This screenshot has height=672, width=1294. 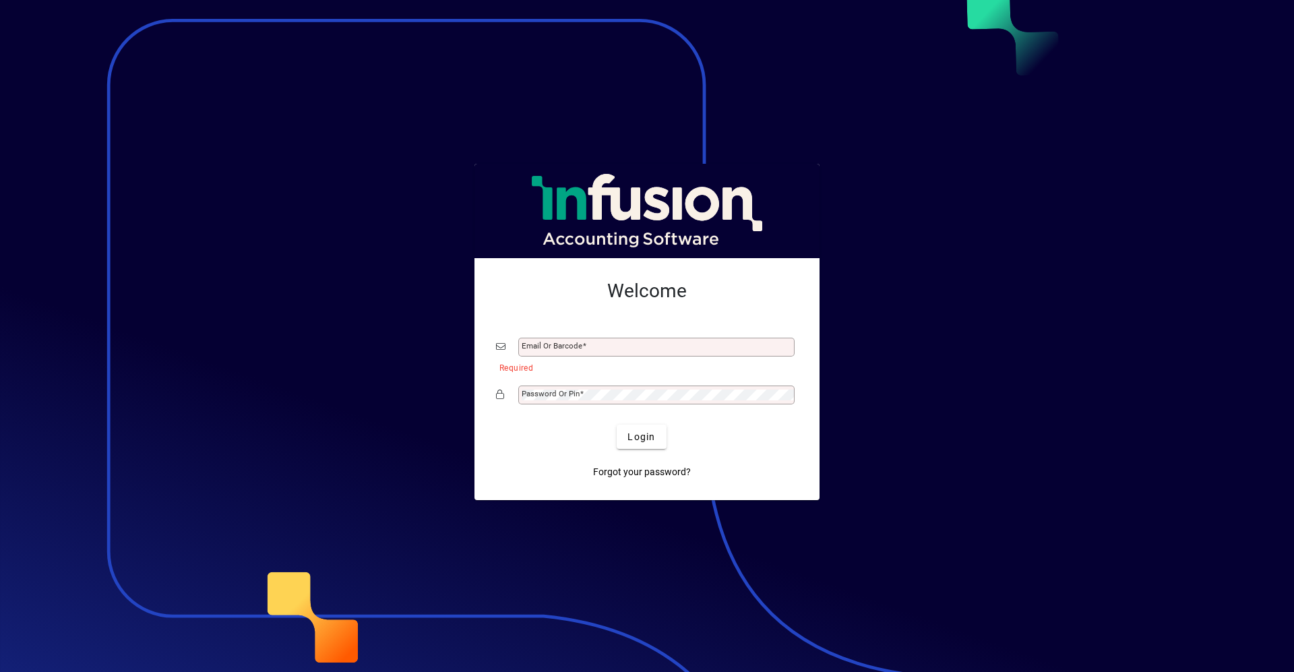 I want to click on mat-error: Required, so click(x=643, y=367).